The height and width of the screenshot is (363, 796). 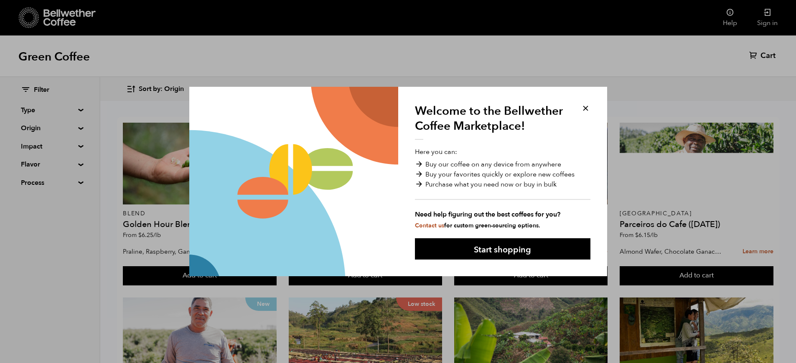 I want to click on p: Here you can:, so click(x=503, y=188).